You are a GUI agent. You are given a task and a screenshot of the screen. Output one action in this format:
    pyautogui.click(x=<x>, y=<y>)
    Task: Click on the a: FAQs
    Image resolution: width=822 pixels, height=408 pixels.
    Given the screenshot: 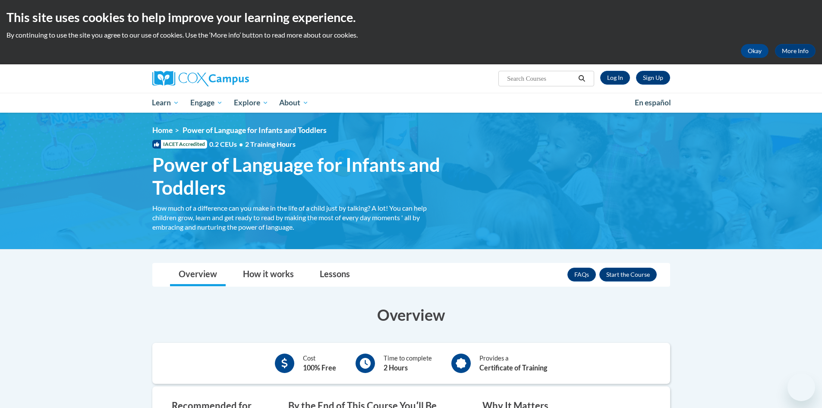 What is the action you would take?
    pyautogui.click(x=581, y=274)
    